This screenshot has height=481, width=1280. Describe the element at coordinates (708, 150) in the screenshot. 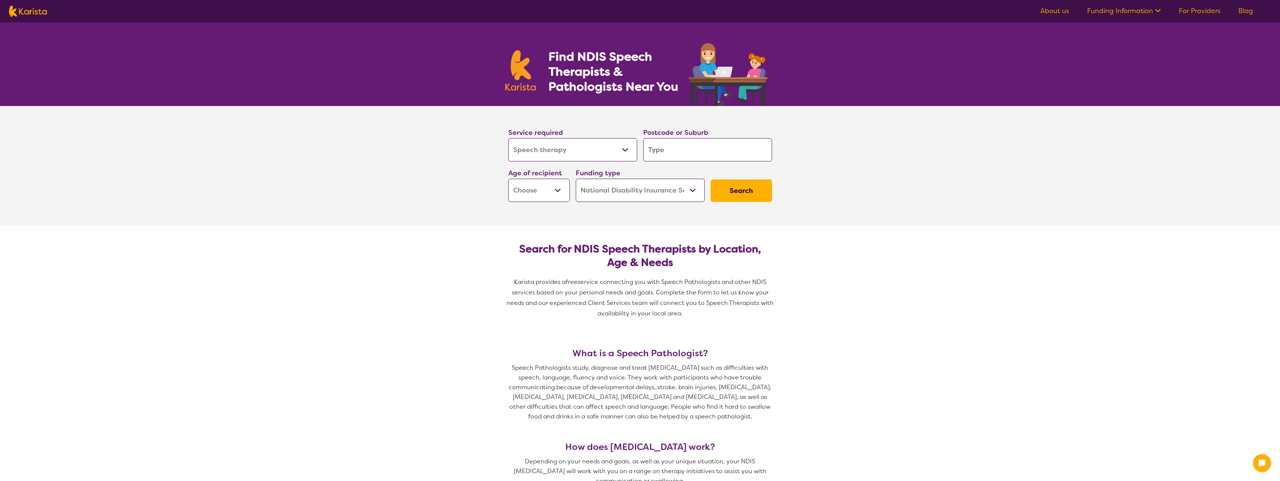

I see `input: Type` at that location.